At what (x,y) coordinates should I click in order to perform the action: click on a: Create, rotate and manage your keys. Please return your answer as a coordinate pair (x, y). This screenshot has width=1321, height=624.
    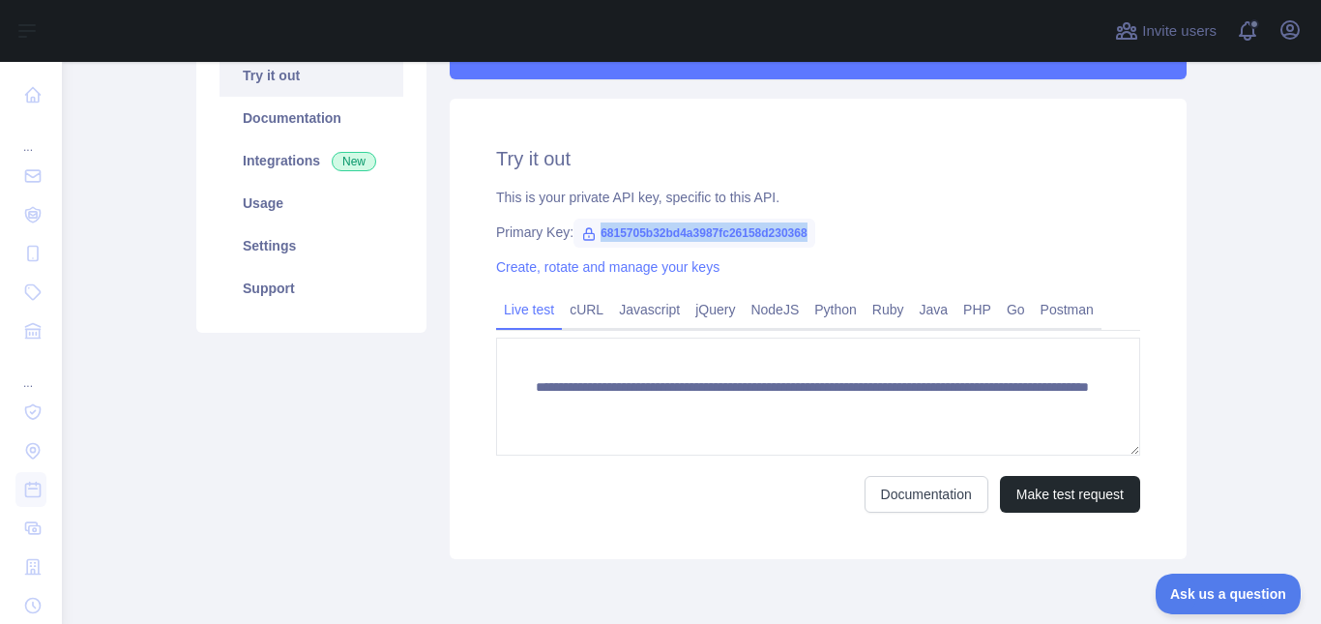
    Looking at the image, I should click on (607, 267).